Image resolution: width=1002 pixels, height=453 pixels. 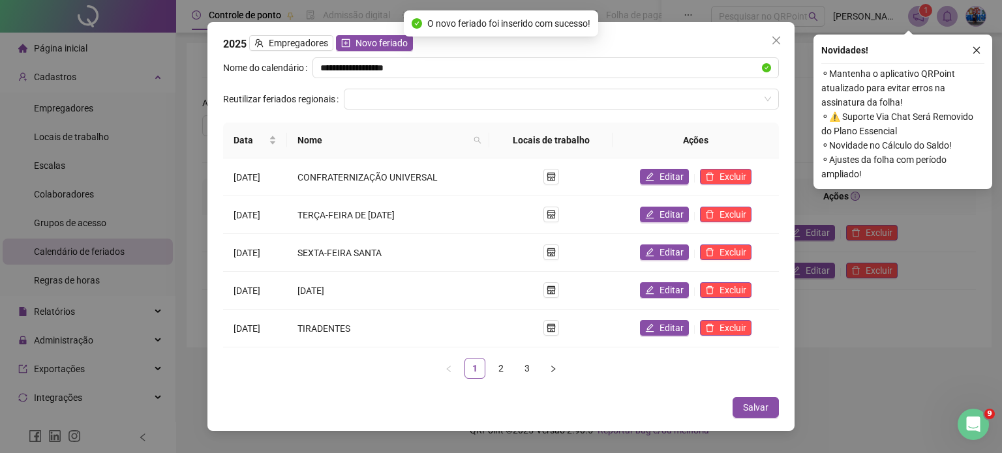 What do you see at coordinates (903, 124) in the screenshot?
I see `span: ⚬ ⚠️ Suporte Via Chat Será Removido do Plano Essencial` at bounding box center [903, 124].